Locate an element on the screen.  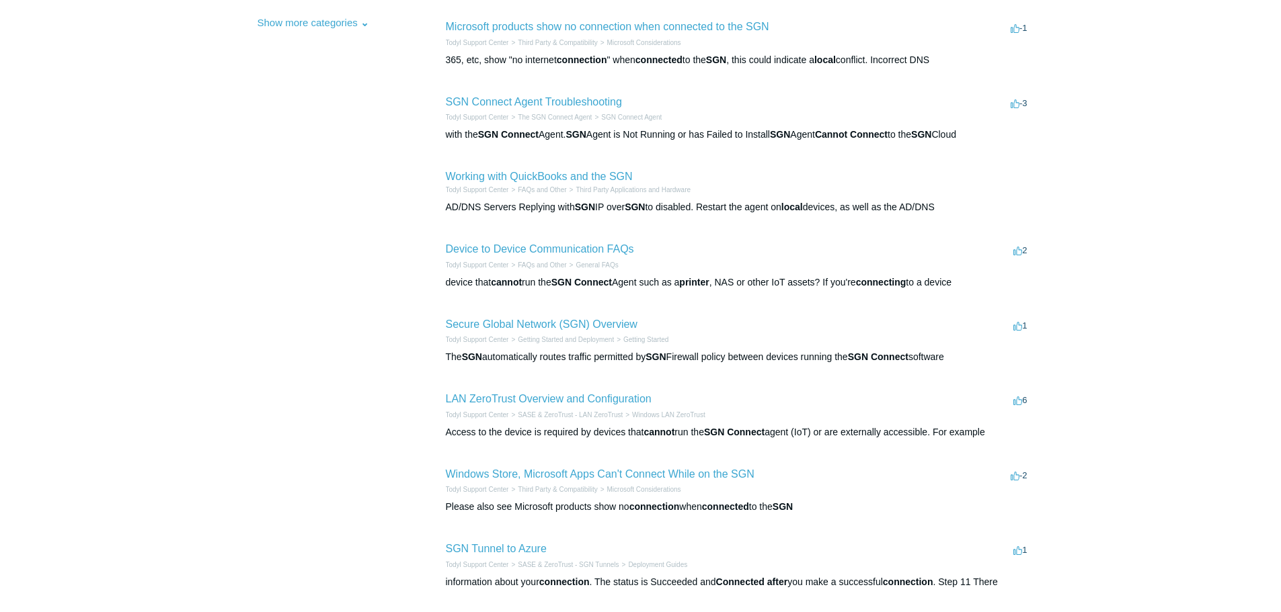
div: AD/DNS Servers Replying with IP over to disabled. Restart the agent on devices, as well as the AD... is located at coordinates (738, 207).